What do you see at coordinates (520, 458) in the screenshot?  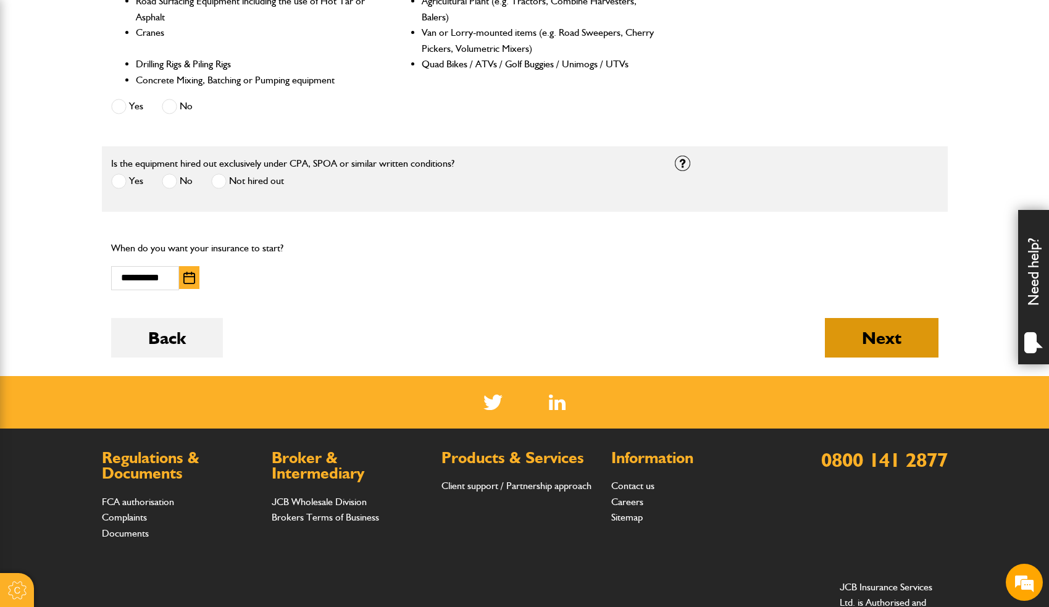 I see `h2: Products & Services` at bounding box center [520, 458].